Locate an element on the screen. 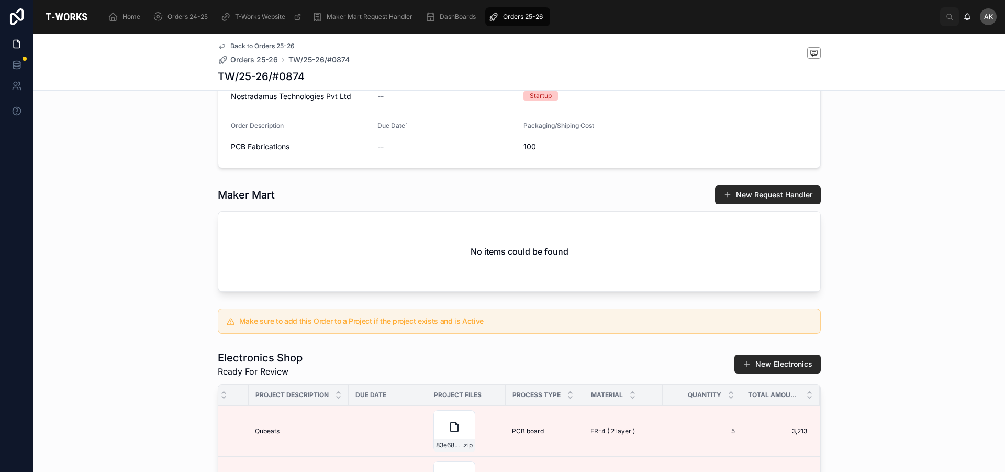  span: Nostradamus Technologies Pvt Ltd is located at coordinates (300, 96).